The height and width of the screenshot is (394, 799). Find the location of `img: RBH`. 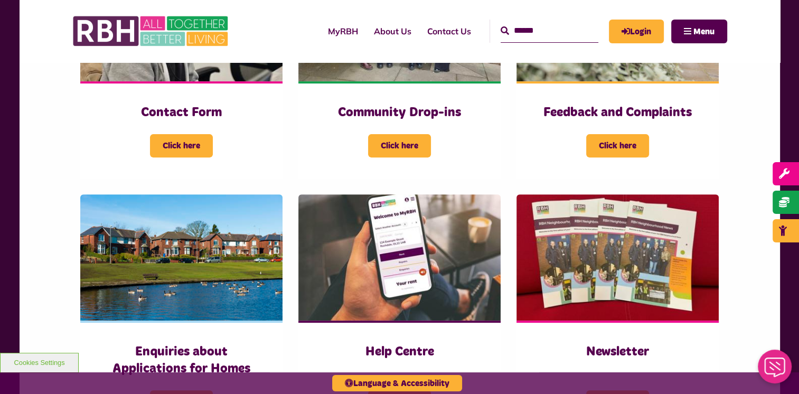

img: RBH is located at coordinates (151, 31).